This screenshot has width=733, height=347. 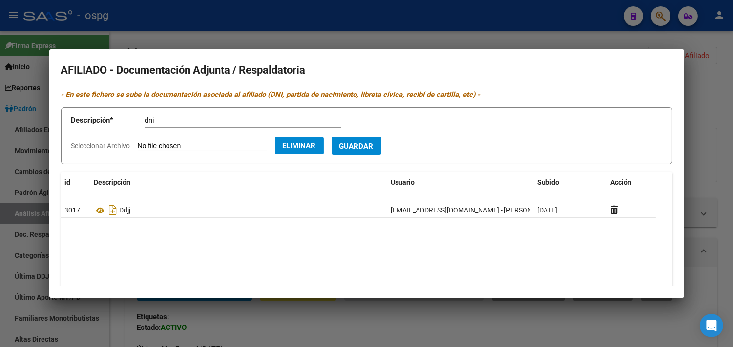 I want to click on span: Eliminar, so click(x=299, y=146).